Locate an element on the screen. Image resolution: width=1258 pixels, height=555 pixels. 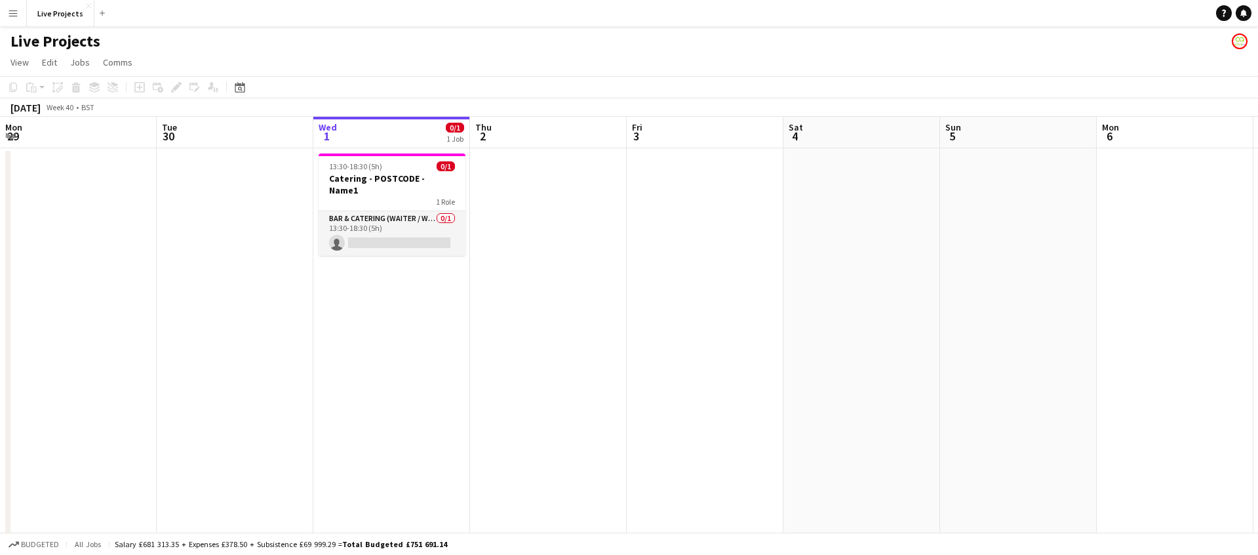
span: 30 is located at coordinates (168, 136).